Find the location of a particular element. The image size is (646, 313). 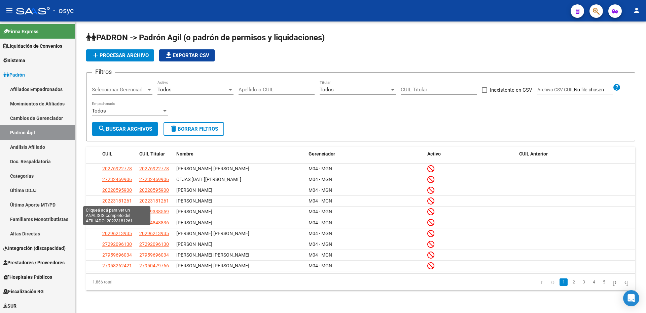

button: Buscar Archivos is located at coordinates (125, 129).